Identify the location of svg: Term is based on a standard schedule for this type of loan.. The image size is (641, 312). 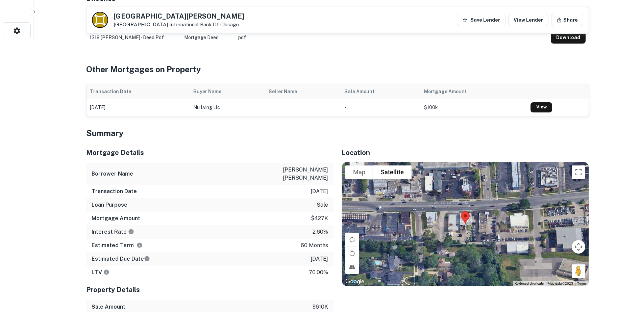
(140, 245).